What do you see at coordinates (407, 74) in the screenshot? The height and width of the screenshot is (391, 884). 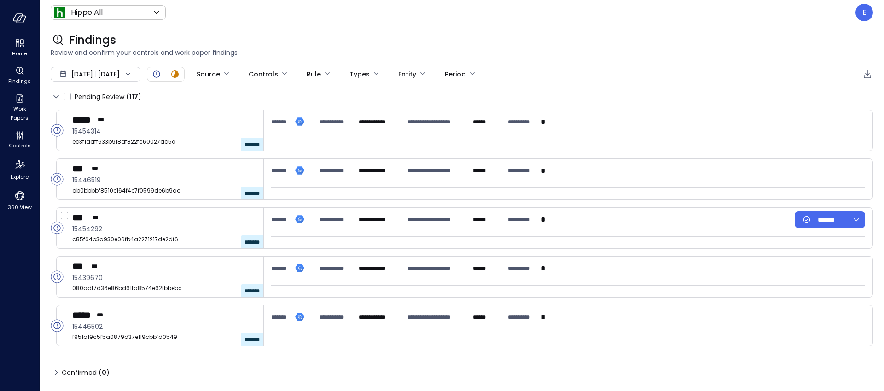 I see `div: Entity` at bounding box center [407, 74].